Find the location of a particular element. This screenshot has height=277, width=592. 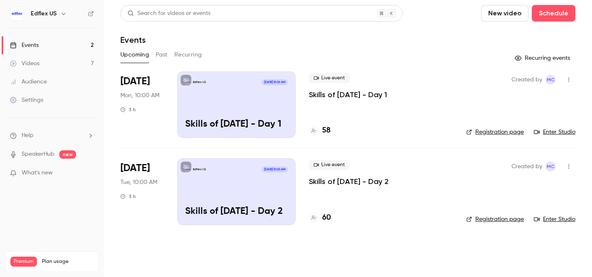

div: Sep 15 Mon, 11:00 AM (America/New York) is located at coordinates (142, 105).